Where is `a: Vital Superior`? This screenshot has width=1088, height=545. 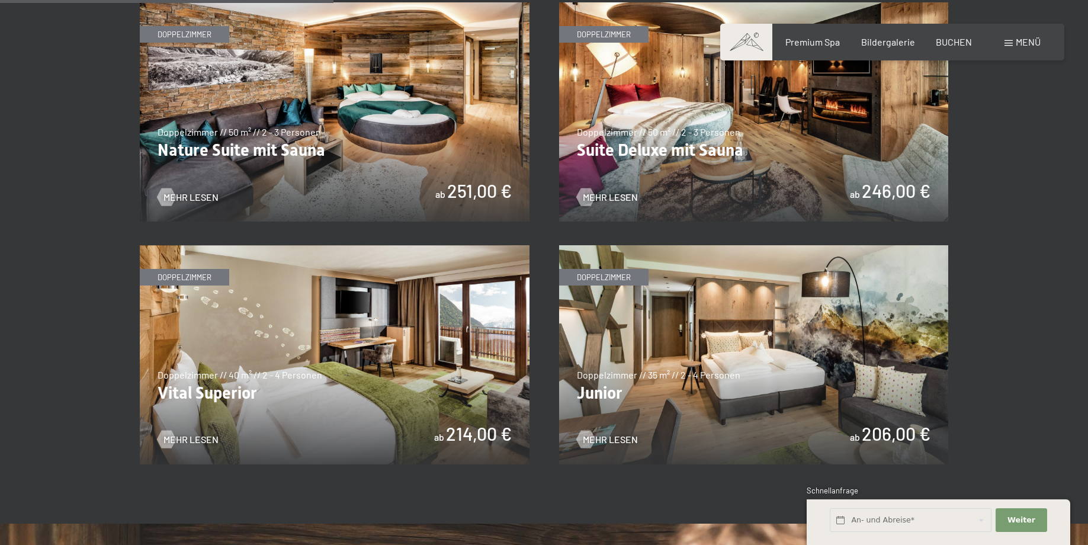 a: Vital Superior is located at coordinates (335, 249).